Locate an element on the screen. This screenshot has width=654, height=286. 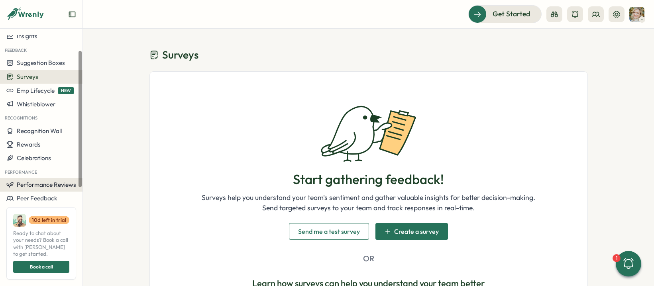
span: Book a call is located at coordinates (41, 267).